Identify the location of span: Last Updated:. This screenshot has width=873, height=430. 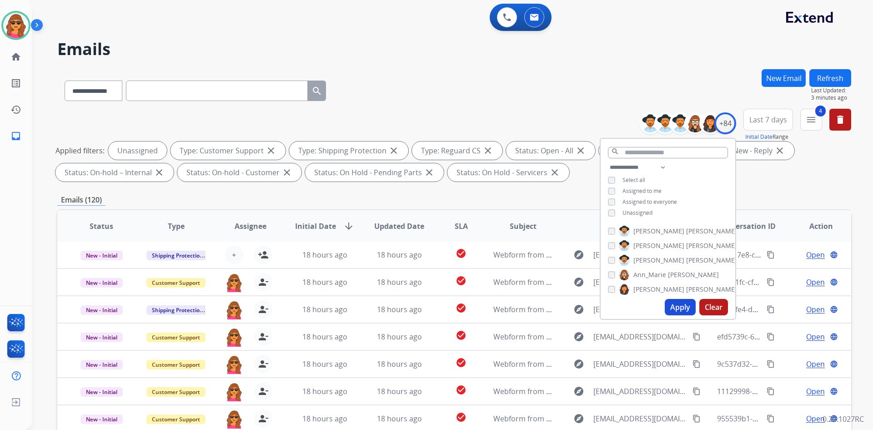
(831, 90).